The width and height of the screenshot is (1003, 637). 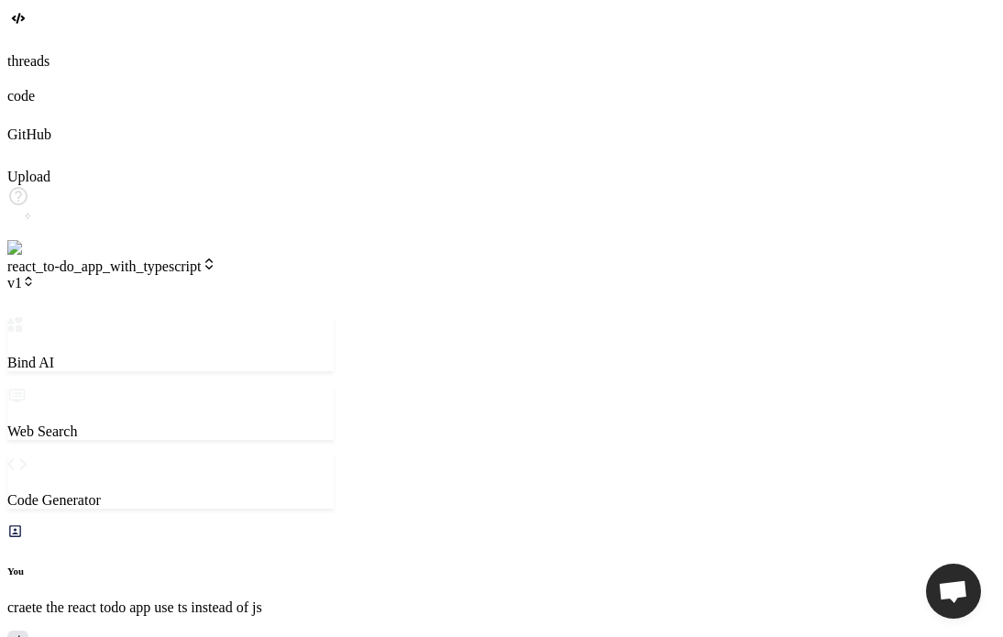 I want to click on span: v1, so click(x=21, y=282).